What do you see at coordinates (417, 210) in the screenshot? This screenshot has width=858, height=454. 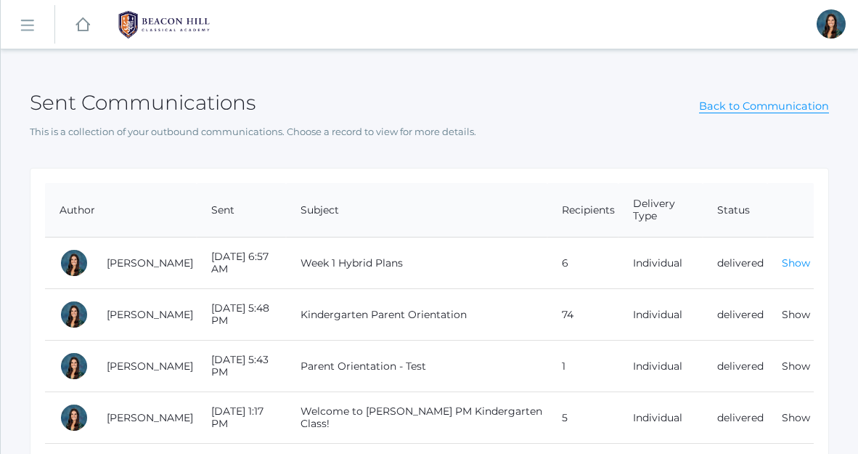 I see `th: Subject` at bounding box center [417, 210].